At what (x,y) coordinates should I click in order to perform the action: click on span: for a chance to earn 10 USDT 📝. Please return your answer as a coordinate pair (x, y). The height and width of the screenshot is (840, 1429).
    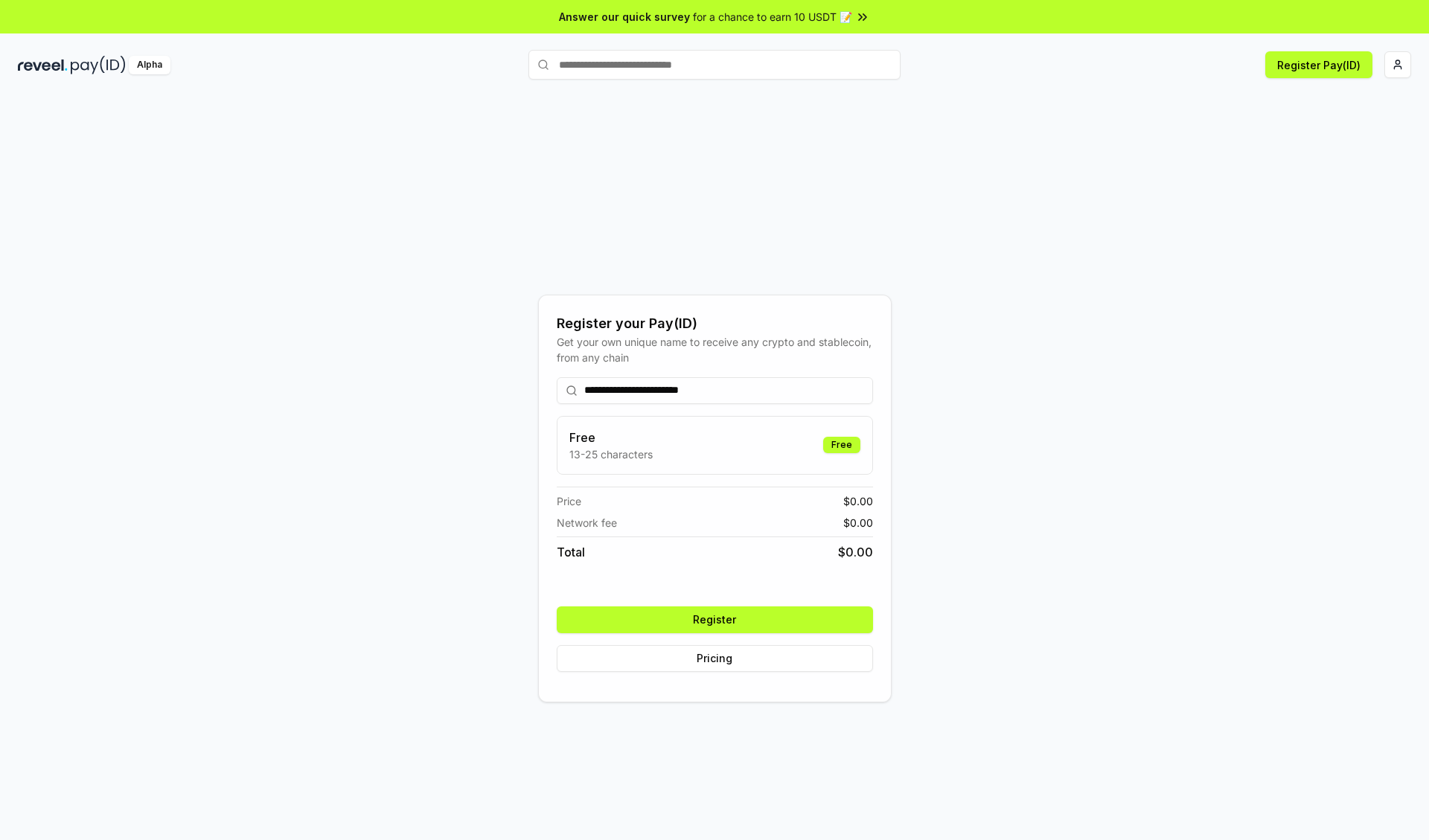
    Looking at the image, I should click on (773, 17).